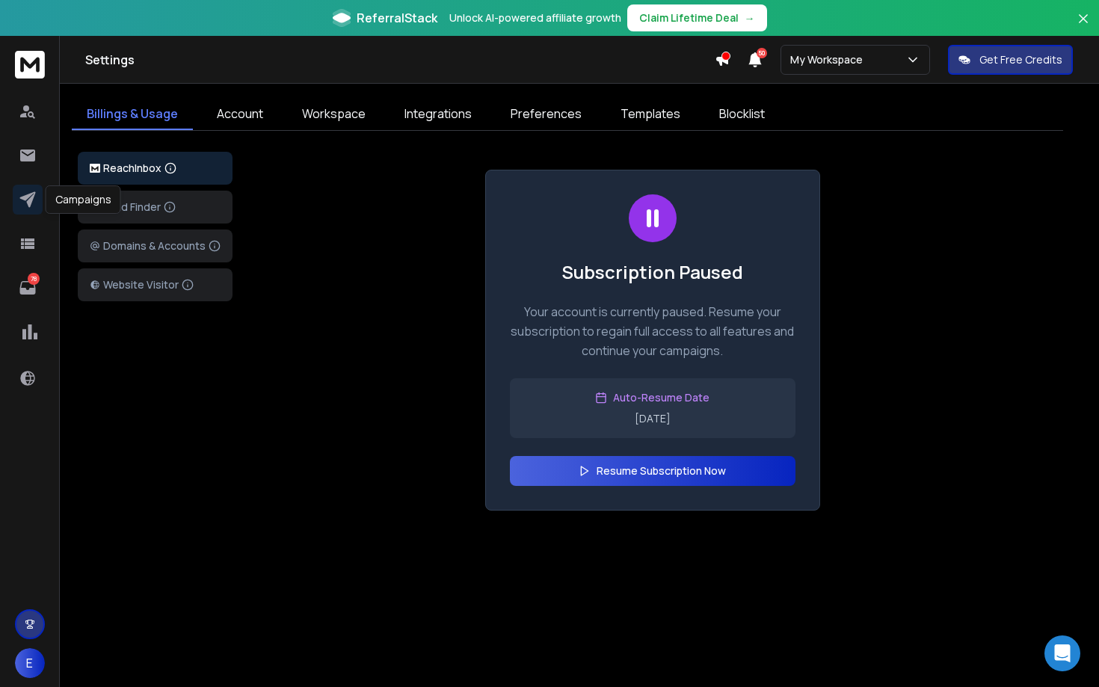 This screenshot has height=687, width=1099. I want to click on a: 78, so click(28, 288).